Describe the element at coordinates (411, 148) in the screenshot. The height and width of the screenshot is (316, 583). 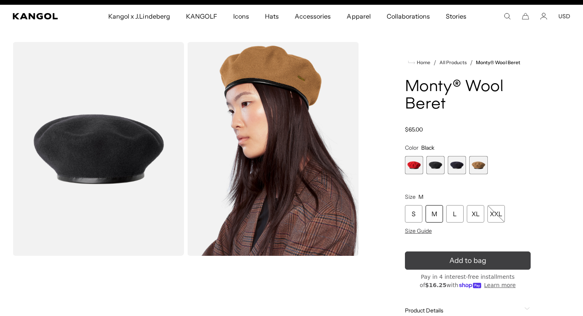
I see `span: Color` at that location.